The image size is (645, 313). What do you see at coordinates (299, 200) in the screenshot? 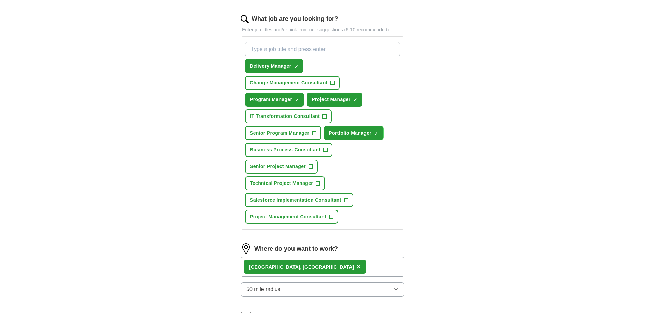
I see `button: Salesforce Implementation Consultant` at bounding box center [299, 200].